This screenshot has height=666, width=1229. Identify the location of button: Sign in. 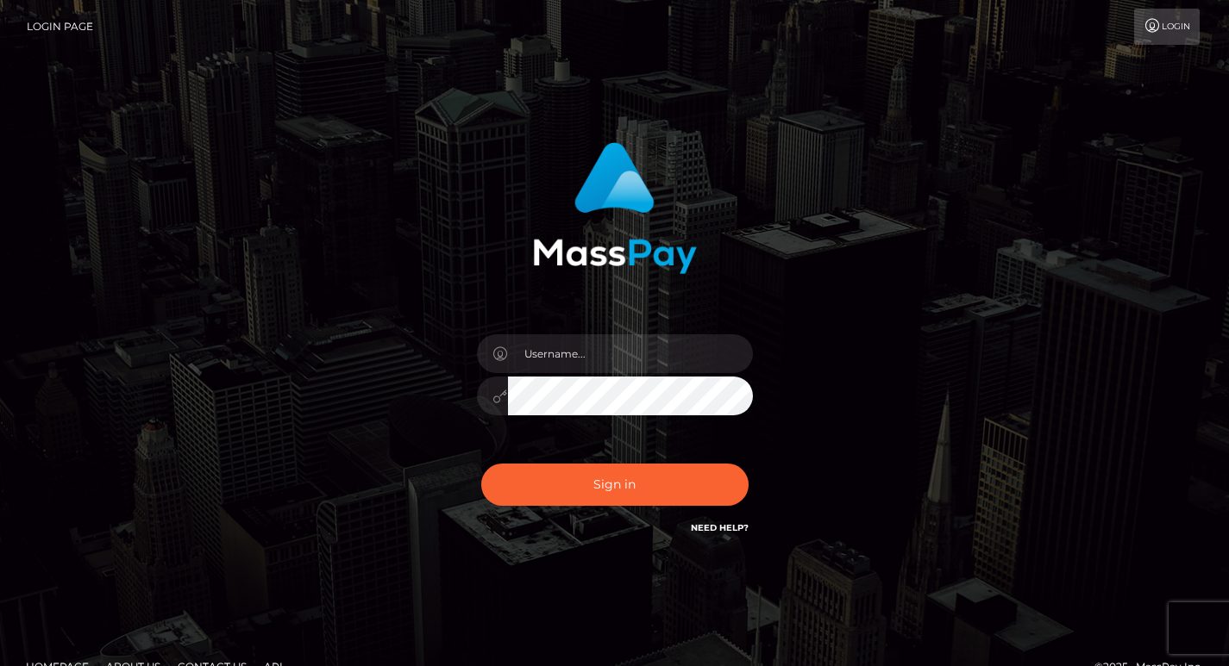
(615, 485).